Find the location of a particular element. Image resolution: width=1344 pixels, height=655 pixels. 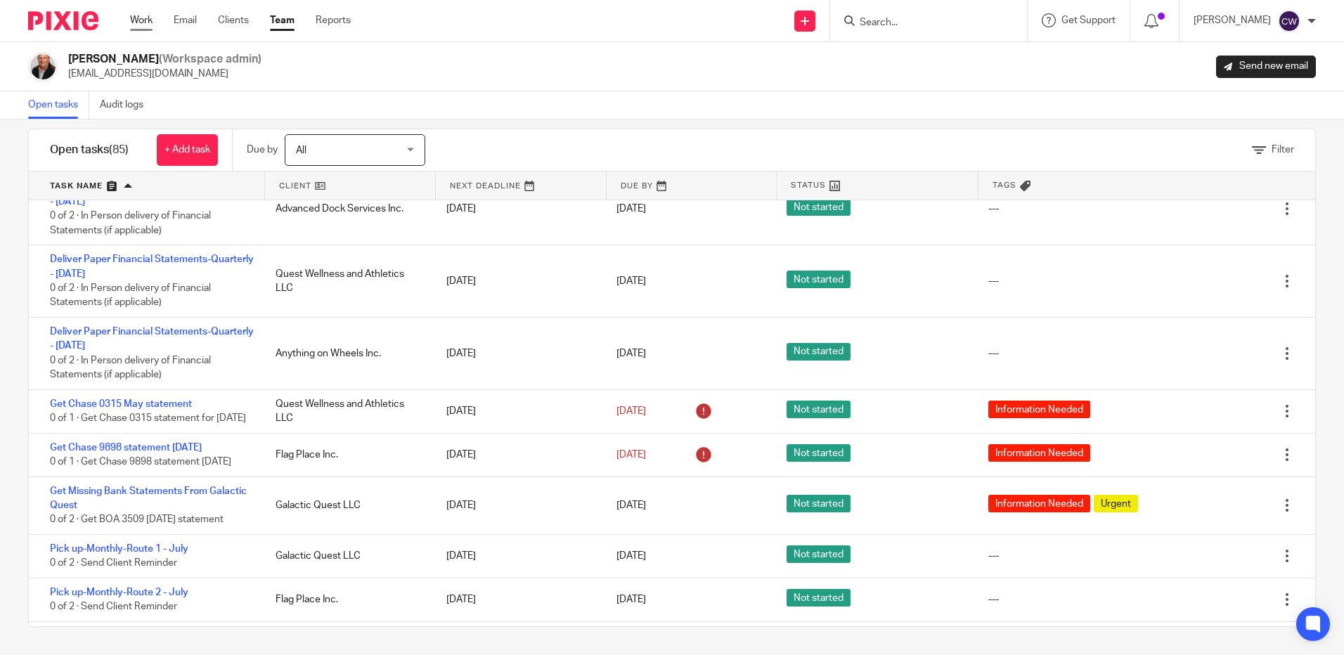

img: svg%3E is located at coordinates (1290, 21).